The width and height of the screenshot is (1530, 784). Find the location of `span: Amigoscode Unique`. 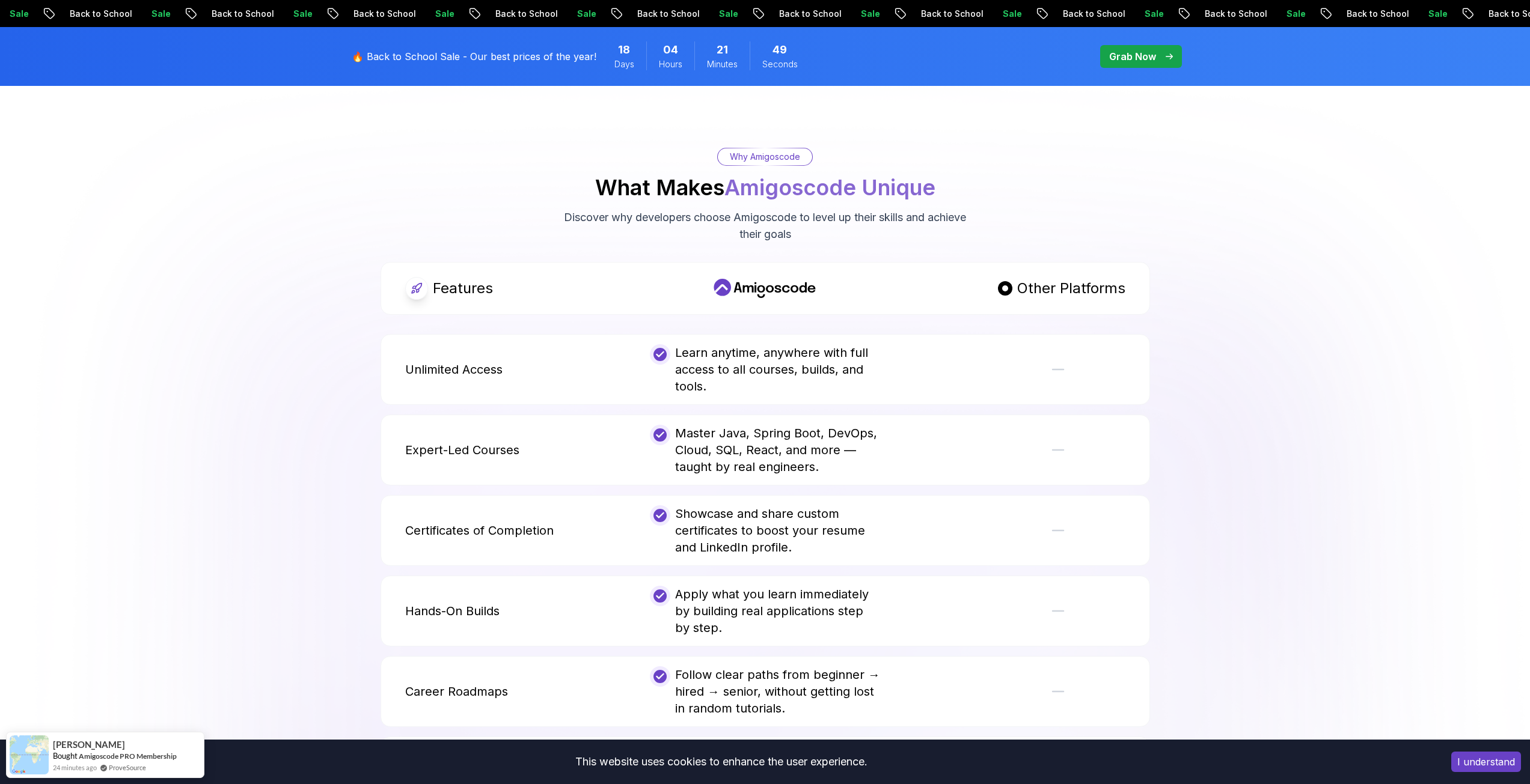

span: Amigoscode Unique is located at coordinates (830, 187).